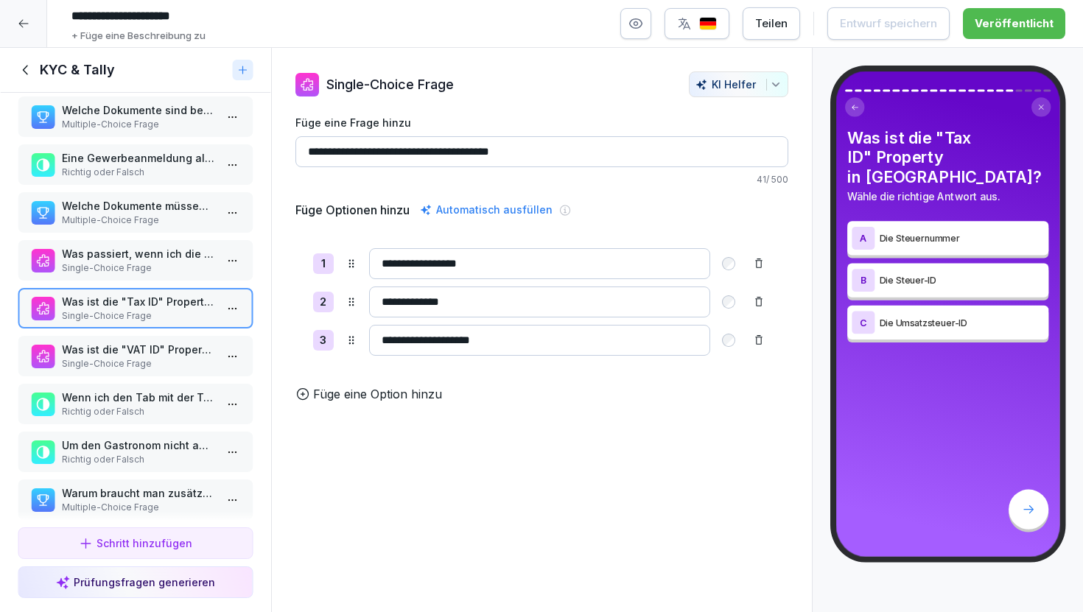 The image size is (1083, 612). I want to click on div: Veröffentlicht, so click(1013, 24).